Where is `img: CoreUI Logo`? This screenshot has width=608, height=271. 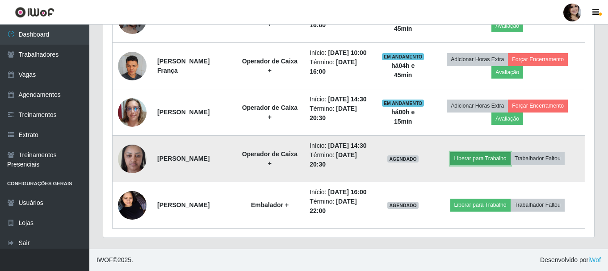 img: CoreUI Logo is located at coordinates (34, 12).